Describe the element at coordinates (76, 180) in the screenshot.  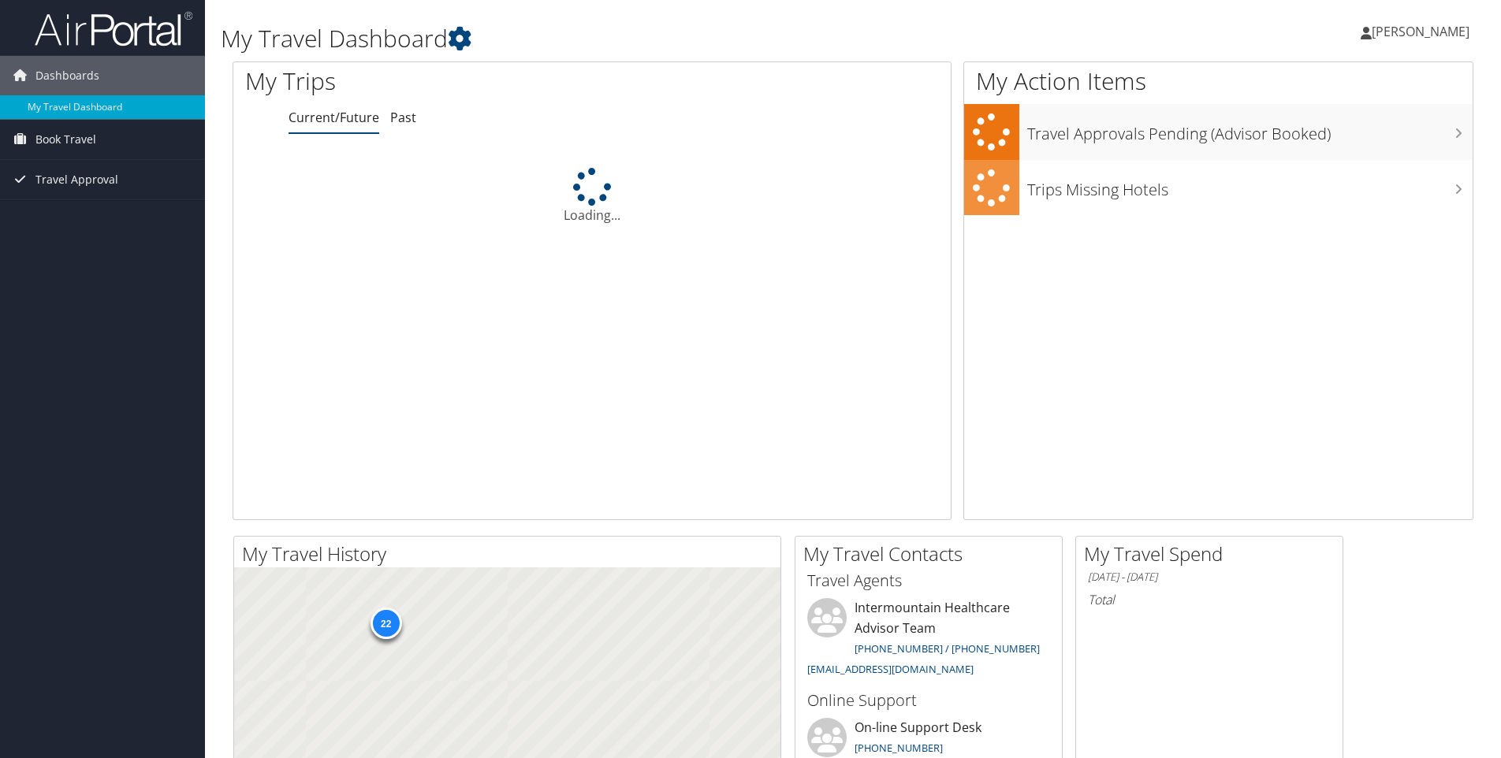
I see `span: Travel Approval` at that location.